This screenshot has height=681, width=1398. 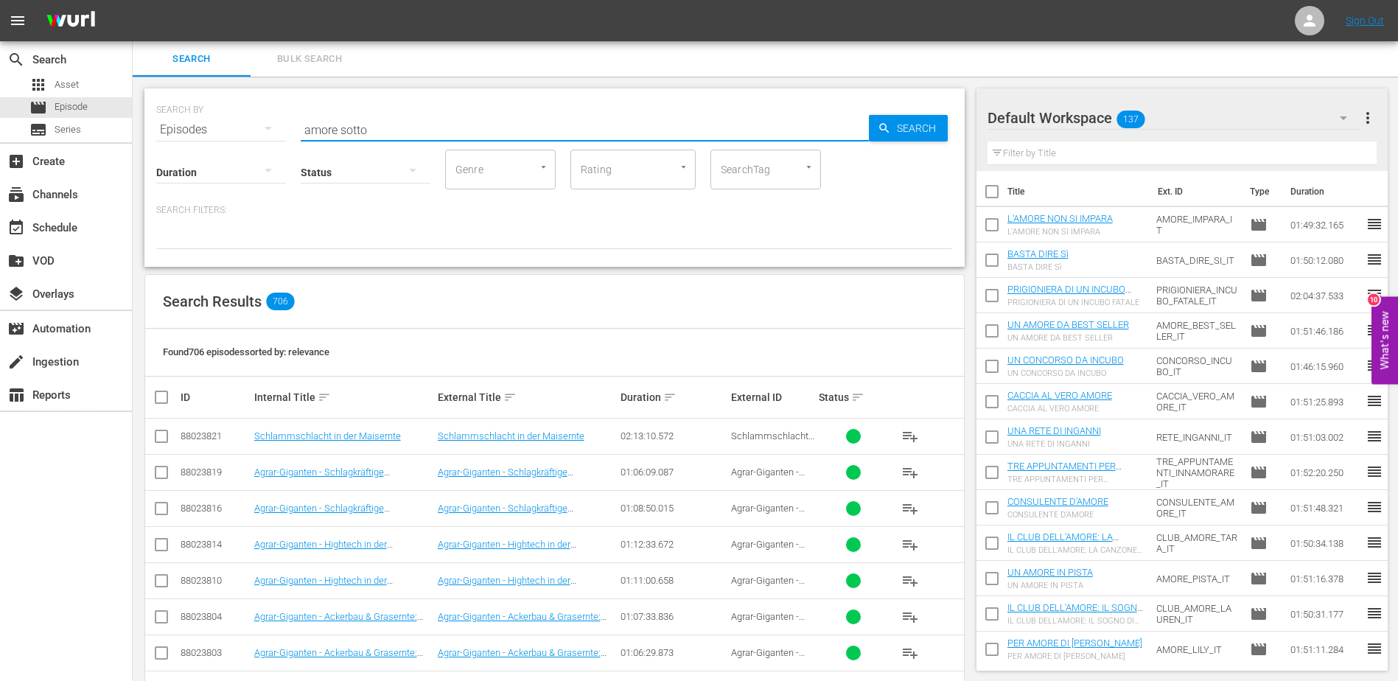 I want to click on td: CACCIA_VERO_AMORE_IT, so click(x=1196, y=402).